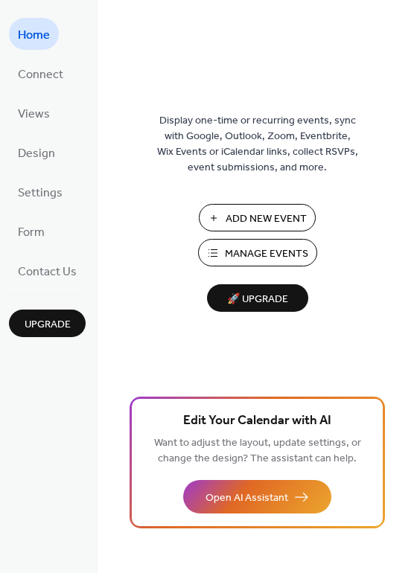 The image size is (417, 573). I want to click on span: 🚀 Upgrade, so click(257, 299).